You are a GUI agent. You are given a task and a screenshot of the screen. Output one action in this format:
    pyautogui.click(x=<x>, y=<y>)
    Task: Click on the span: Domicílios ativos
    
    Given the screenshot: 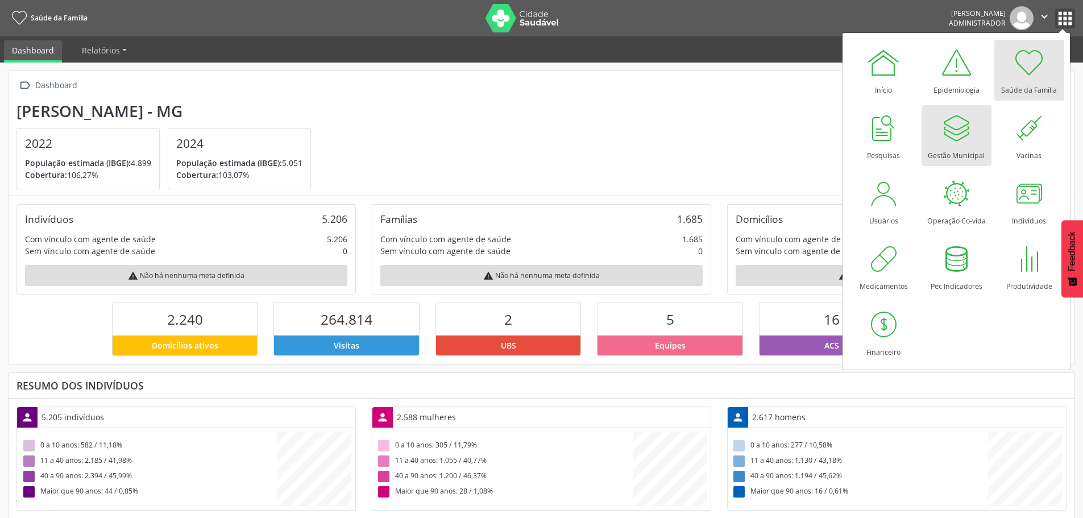 What is the action you would take?
    pyautogui.click(x=185, y=345)
    